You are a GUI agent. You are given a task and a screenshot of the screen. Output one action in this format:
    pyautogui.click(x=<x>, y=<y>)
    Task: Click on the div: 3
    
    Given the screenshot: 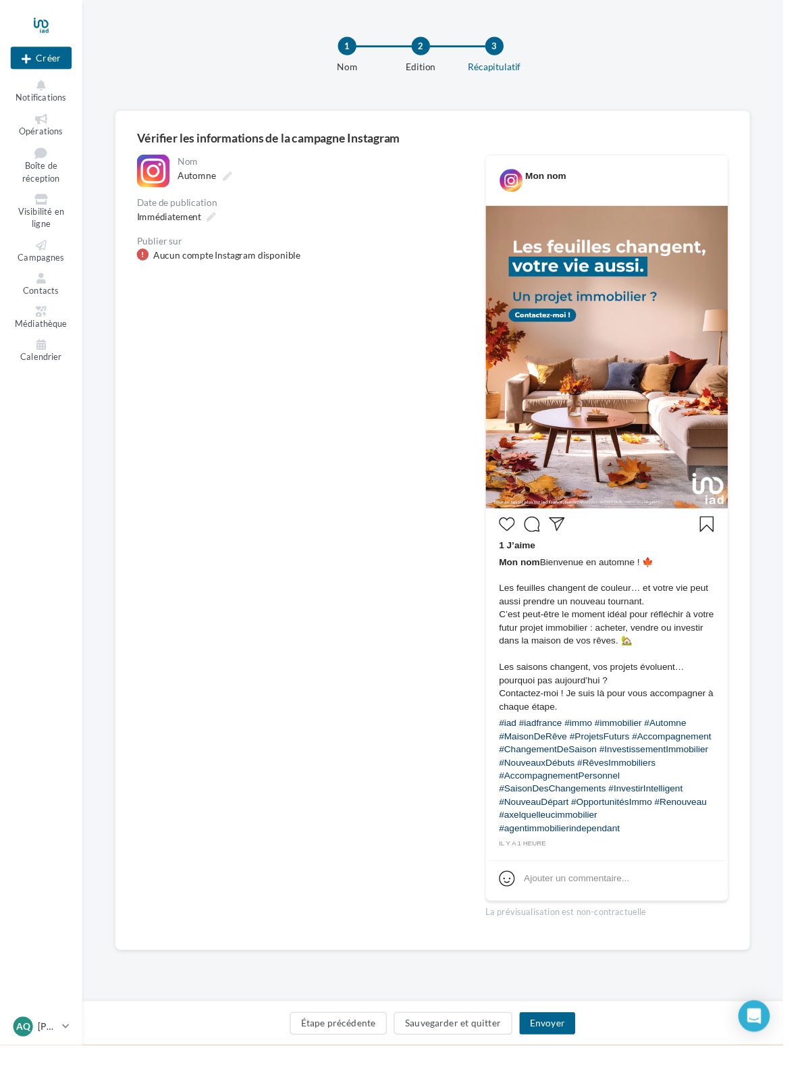 What is the action you would take?
    pyautogui.click(x=508, y=47)
    